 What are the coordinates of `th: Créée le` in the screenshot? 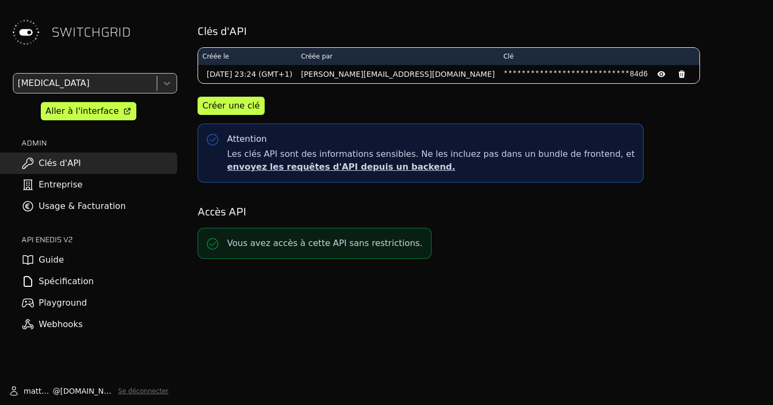 It's located at (248, 56).